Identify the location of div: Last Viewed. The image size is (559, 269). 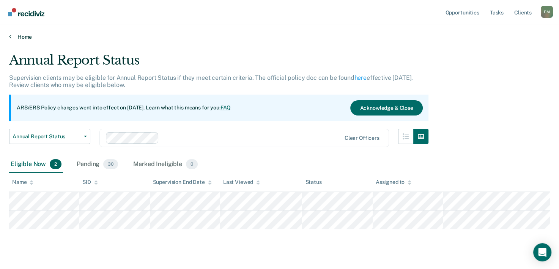
(241, 182).